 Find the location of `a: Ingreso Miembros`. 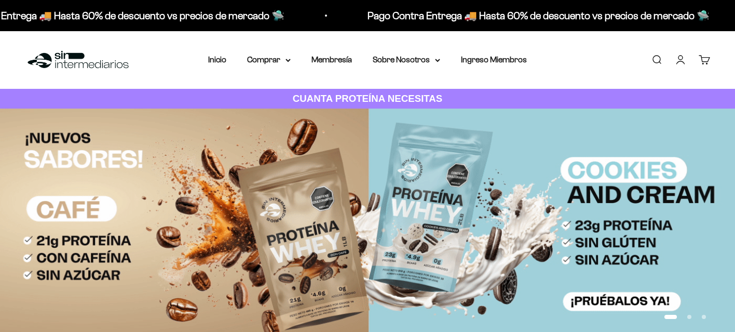

a: Ingreso Miembros is located at coordinates (494, 59).